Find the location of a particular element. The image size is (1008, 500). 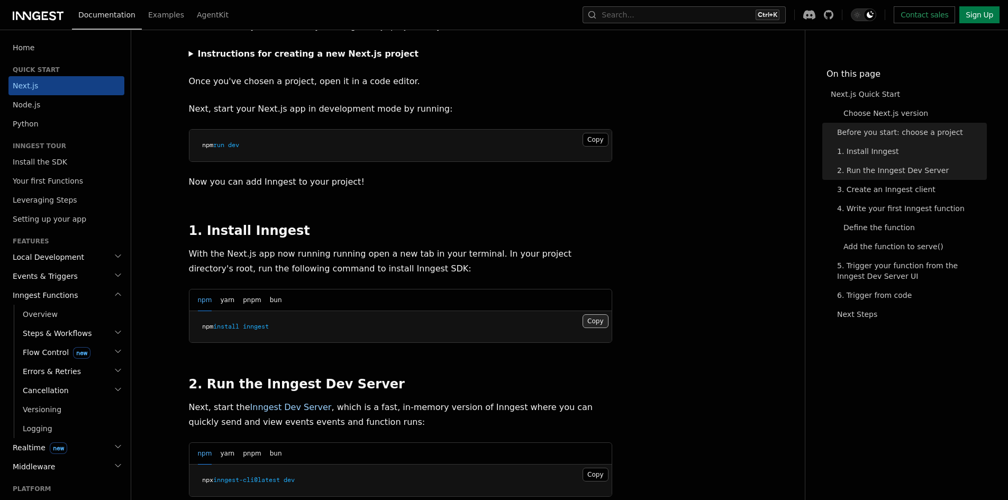

span: Documentation is located at coordinates (107, 15).